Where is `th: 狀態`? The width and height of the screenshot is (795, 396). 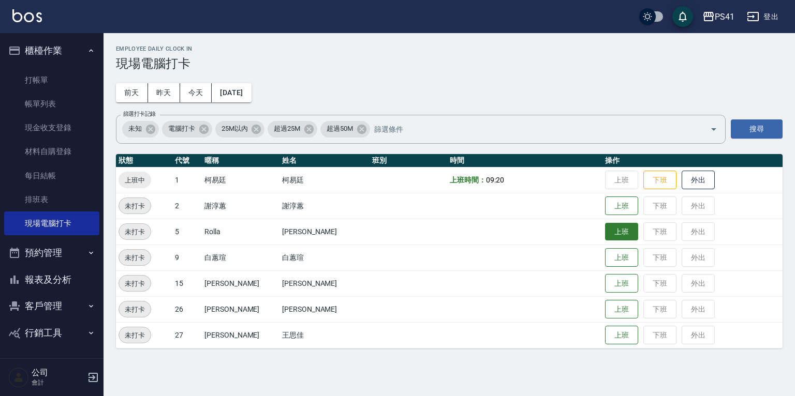
th: 狀態 is located at coordinates (144, 161).